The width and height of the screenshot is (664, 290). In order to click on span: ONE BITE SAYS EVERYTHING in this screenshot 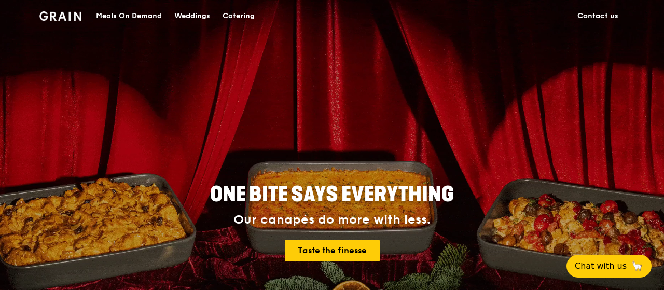, I will do `click(332, 194)`.